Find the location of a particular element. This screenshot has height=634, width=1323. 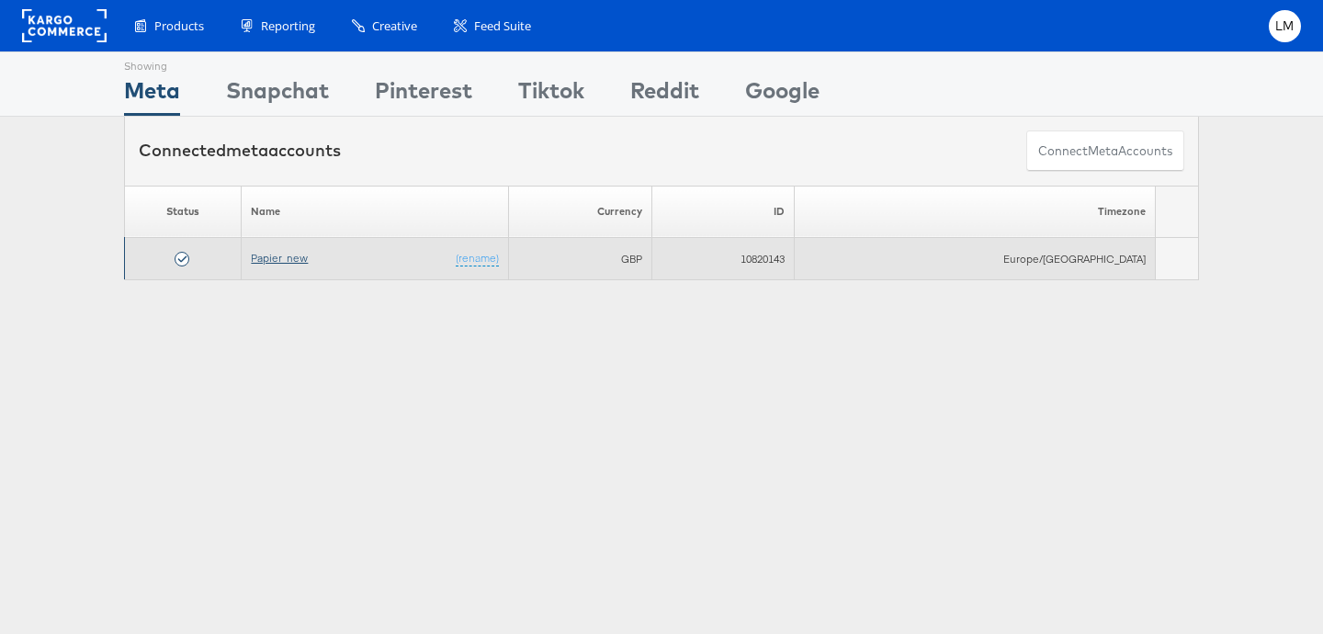

div: Pinterest is located at coordinates (423, 95).